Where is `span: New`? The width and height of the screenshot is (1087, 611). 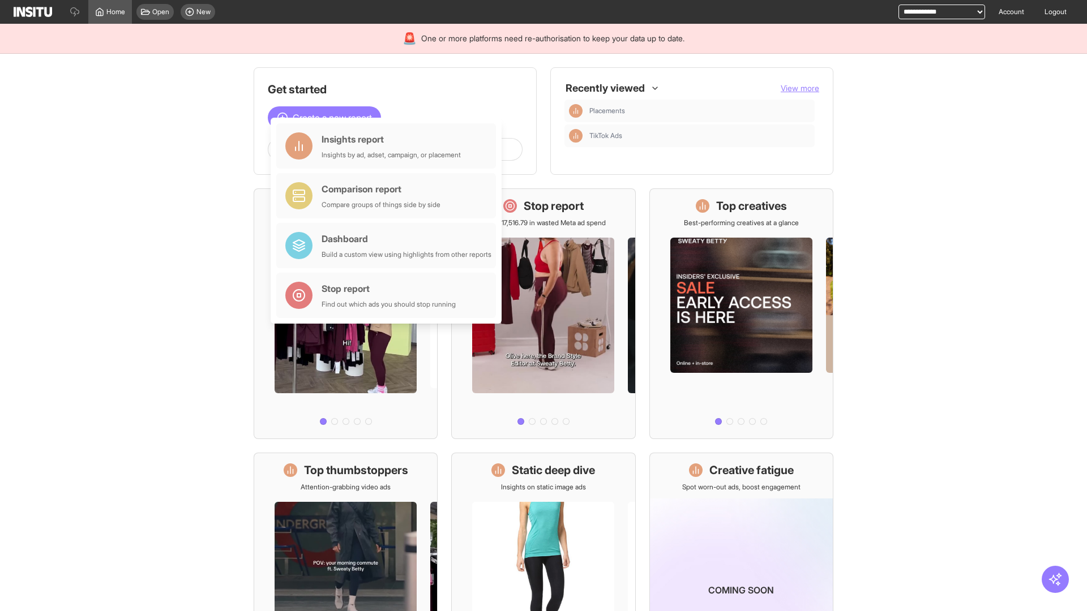
span: New is located at coordinates (203, 12).